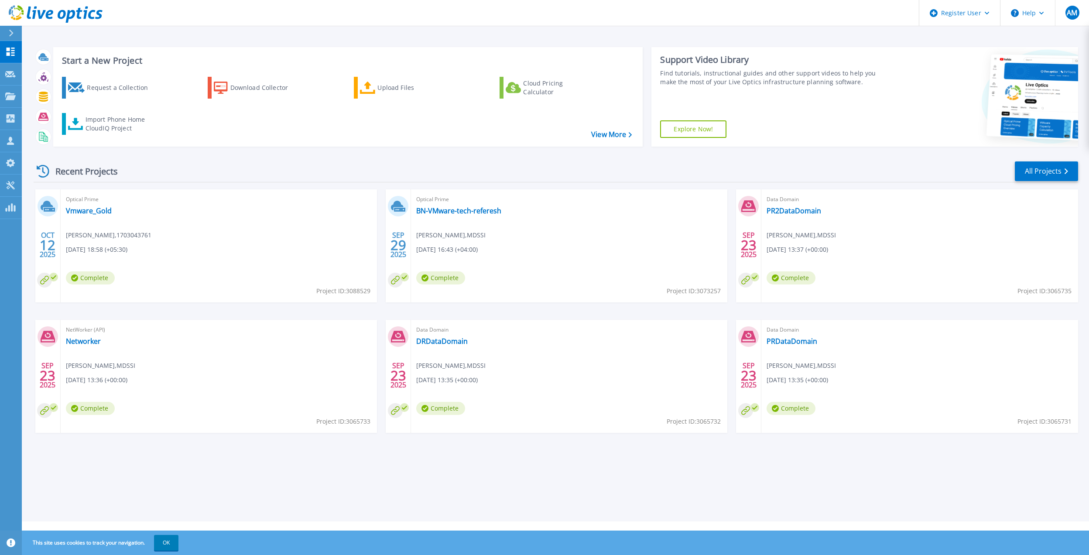 The image size is (1089, 555). I want to click on span: NetWorker (API), so click(218, 330).